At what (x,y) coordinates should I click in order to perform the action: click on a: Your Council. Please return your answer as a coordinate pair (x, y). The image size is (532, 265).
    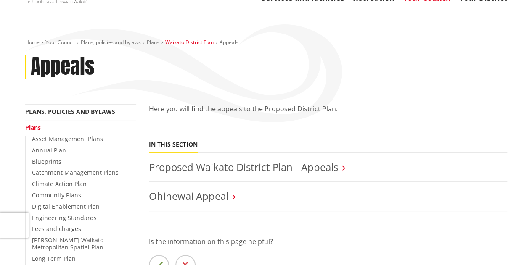
    Looking at the image, I should click on (60, 42).